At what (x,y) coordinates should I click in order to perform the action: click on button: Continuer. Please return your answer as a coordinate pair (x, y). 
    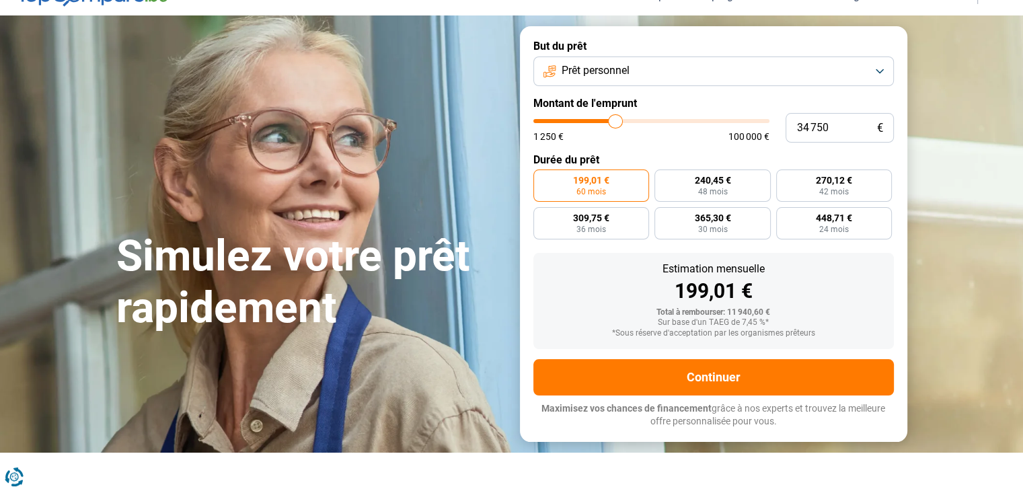
    Looking at the image, I should click on (714, 377).